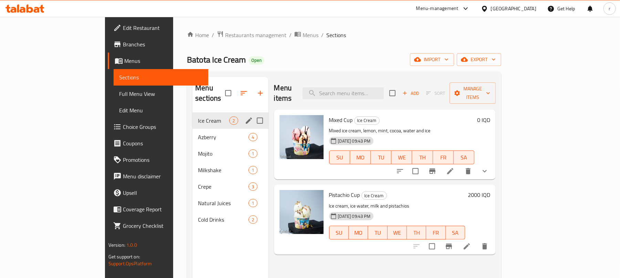 This screenshot has width=620, height=278. I want to click on span: Natural Juices, so click(223, 203).